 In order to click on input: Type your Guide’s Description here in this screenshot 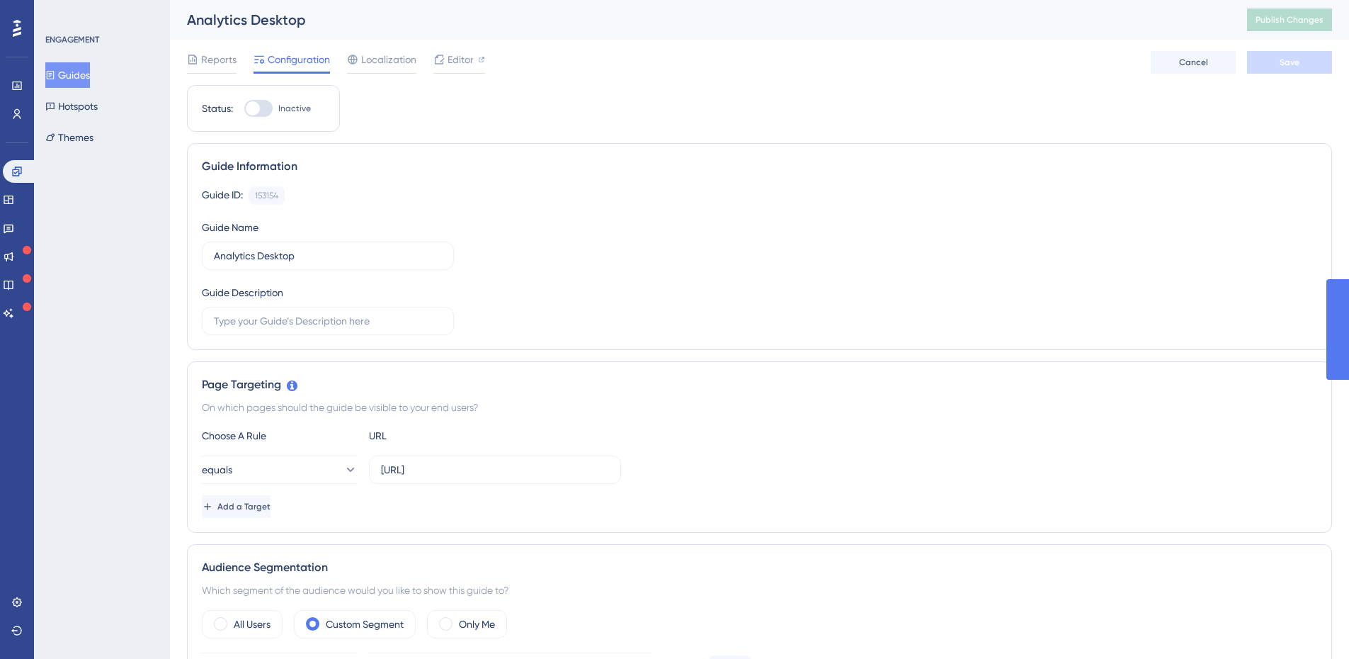, I will do `click(328, 321)`.